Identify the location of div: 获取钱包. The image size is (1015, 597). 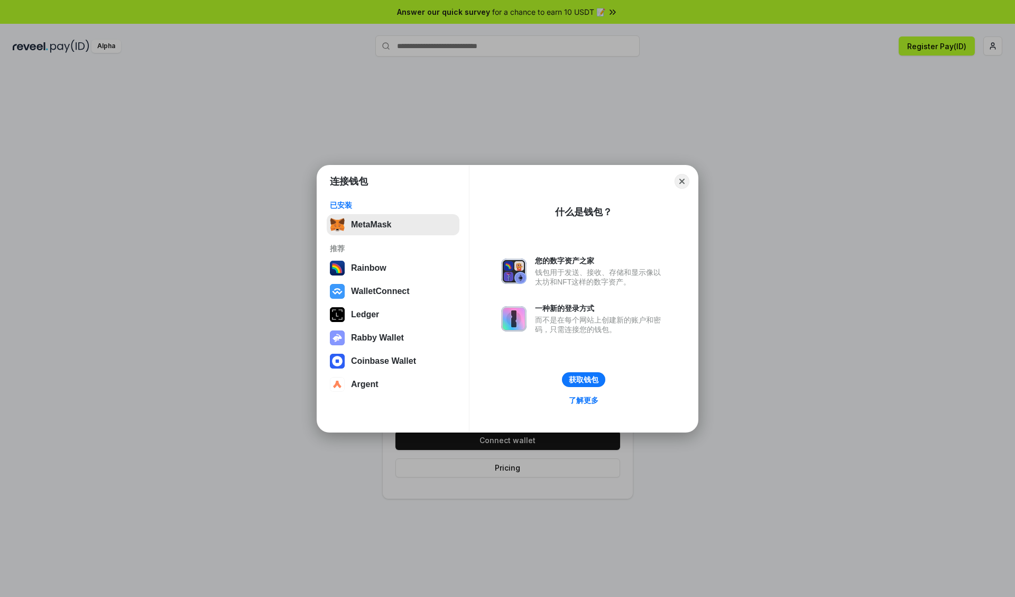
(584, 380).